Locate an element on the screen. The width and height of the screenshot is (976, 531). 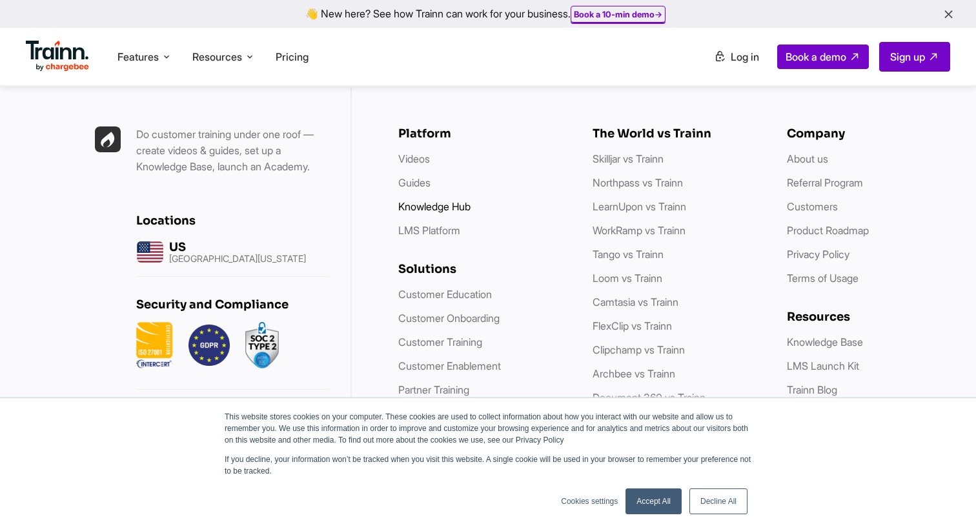
a: Customer Enablement is located at coordinates (449, 366).